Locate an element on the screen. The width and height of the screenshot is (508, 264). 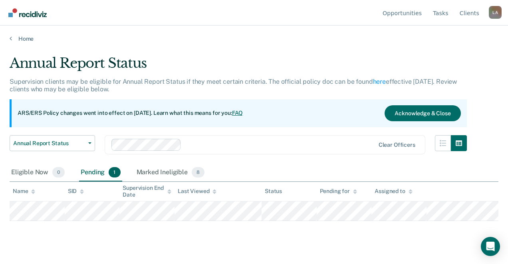
span: 8 is located at coordinates (198, 173).